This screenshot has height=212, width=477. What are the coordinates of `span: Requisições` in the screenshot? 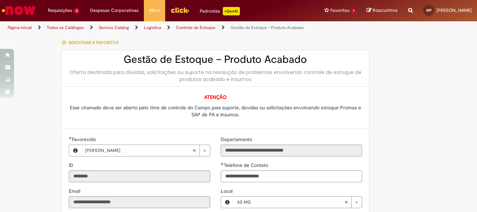 It's located at (60, 10).